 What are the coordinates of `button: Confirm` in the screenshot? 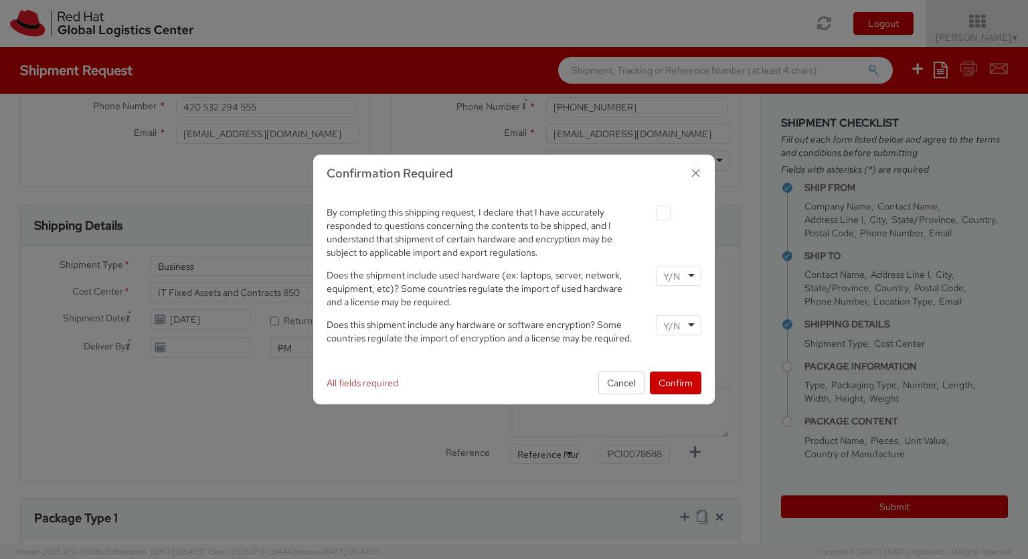 It's located at (675, 383).